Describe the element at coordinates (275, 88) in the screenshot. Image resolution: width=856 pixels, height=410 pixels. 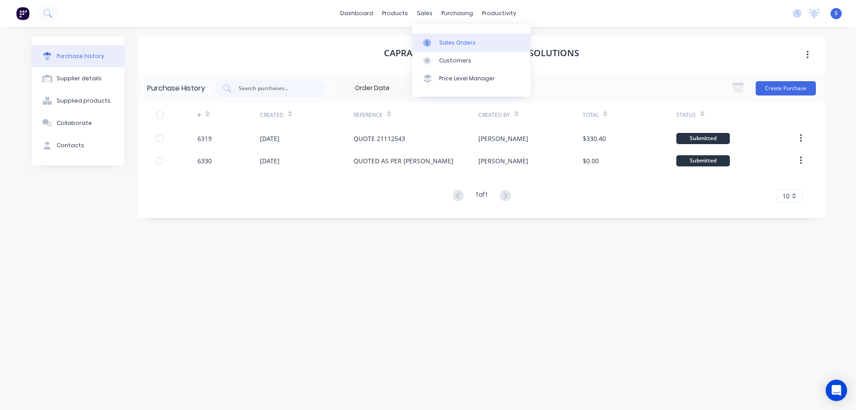
I see `input: Search purchases...` at that location.